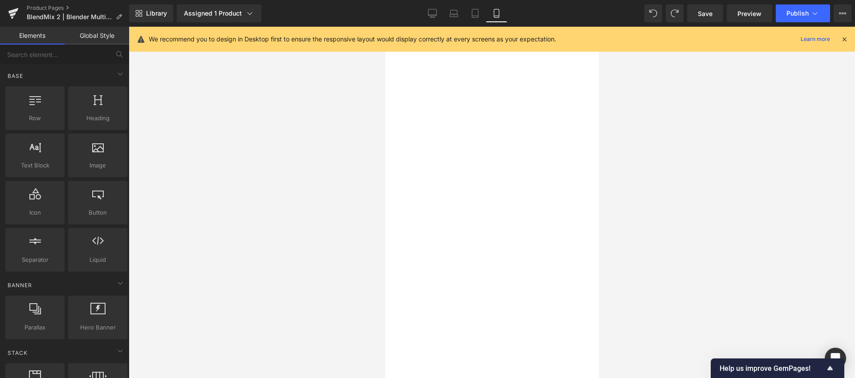  What do you see at coordinates (35, 212) in the screenshot?
I see `span: Icon` at bounding box center [35, 212].